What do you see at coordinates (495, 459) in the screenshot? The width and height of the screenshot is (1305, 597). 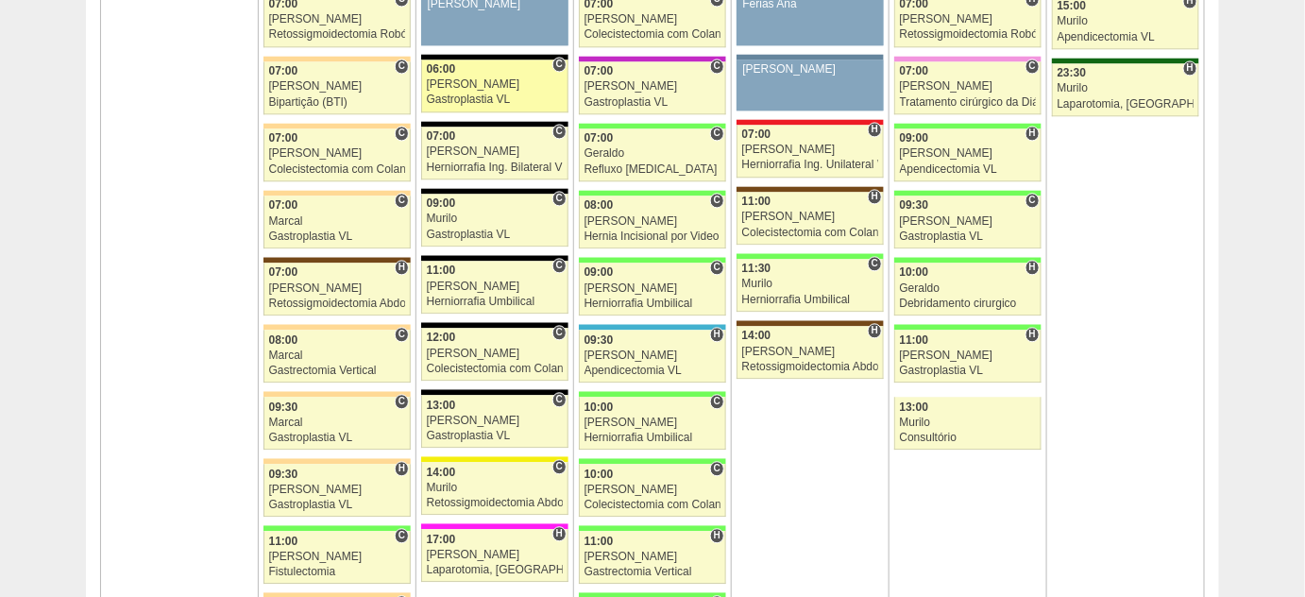 I see `div: Key: Santa Rita` at bounding box center [495, 459].